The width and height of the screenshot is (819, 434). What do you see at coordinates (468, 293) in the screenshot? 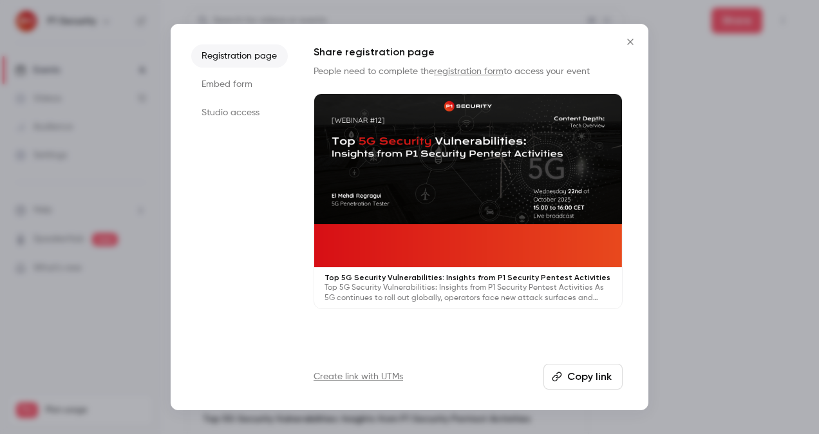
I see `p: Top 5G Security Vulnerabilities: Insights from P1 Security Pentest Activities As 5G continues to ...` at bounding box center [468, 293].